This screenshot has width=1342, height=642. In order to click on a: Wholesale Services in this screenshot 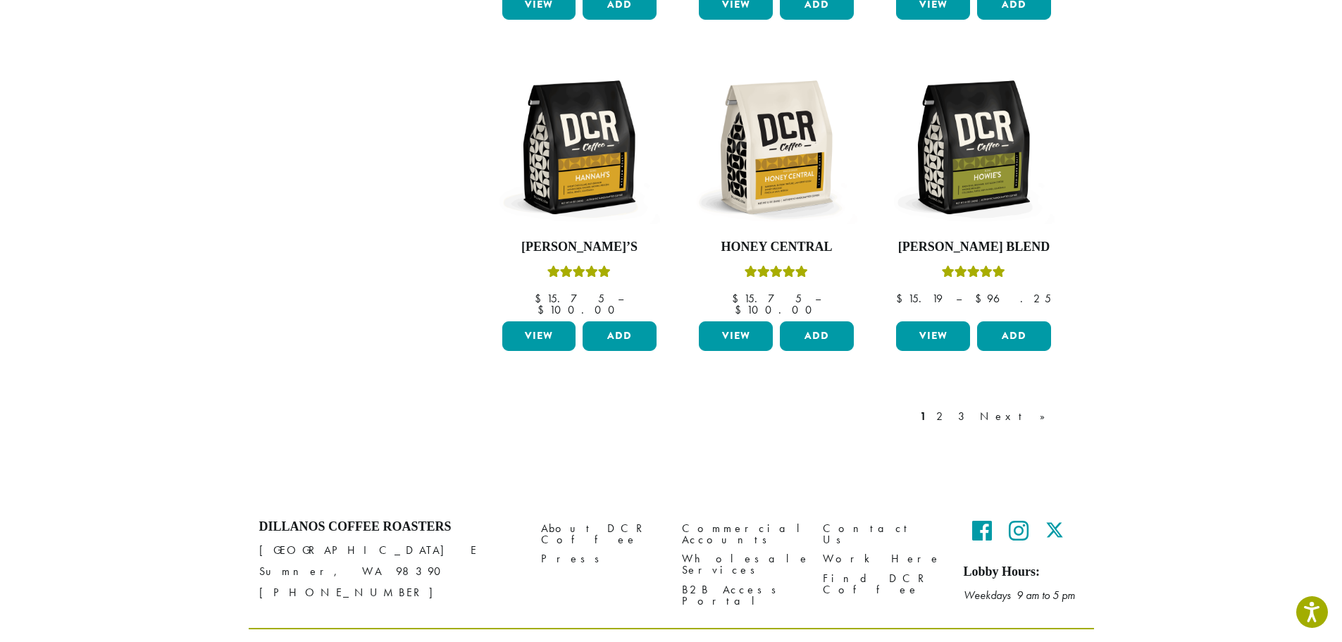, I will do `click(742, 564)`.